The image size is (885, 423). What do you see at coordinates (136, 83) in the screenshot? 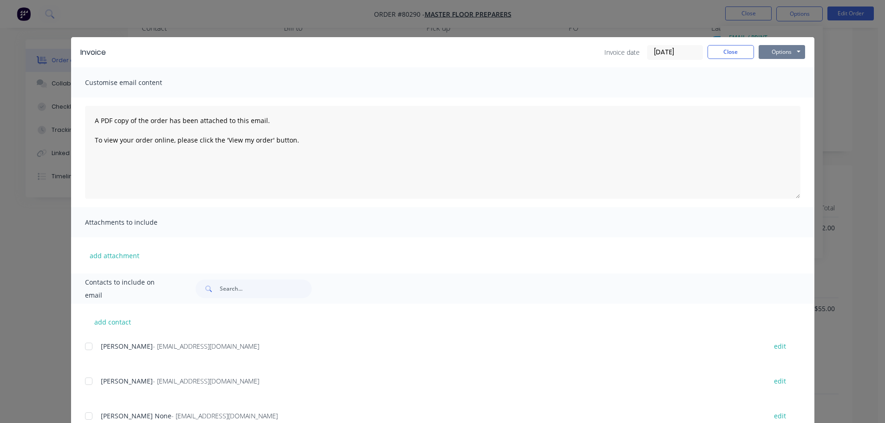
I see `span: Customise email content` at bounding box center [136, 83].